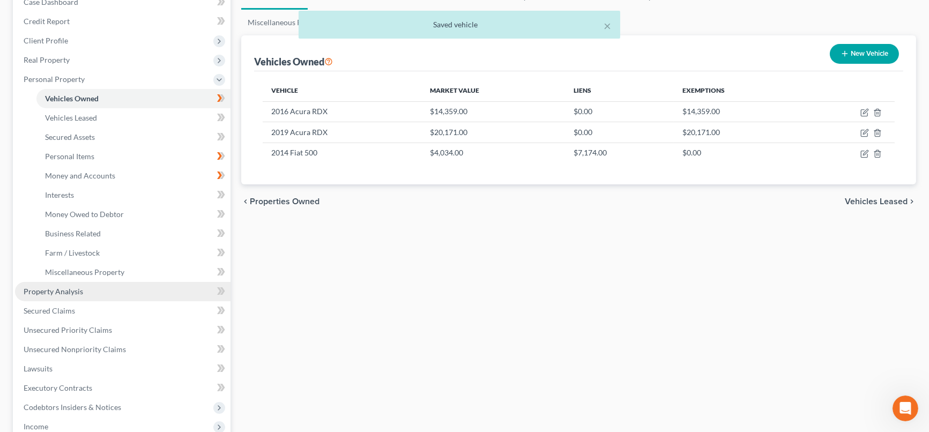 The height and width of the screenshot is (432, 929). What do you see at coordinates (53, 291) in the screenshot?
I see `span: Property Analysis` at bounding box center [53, 291].